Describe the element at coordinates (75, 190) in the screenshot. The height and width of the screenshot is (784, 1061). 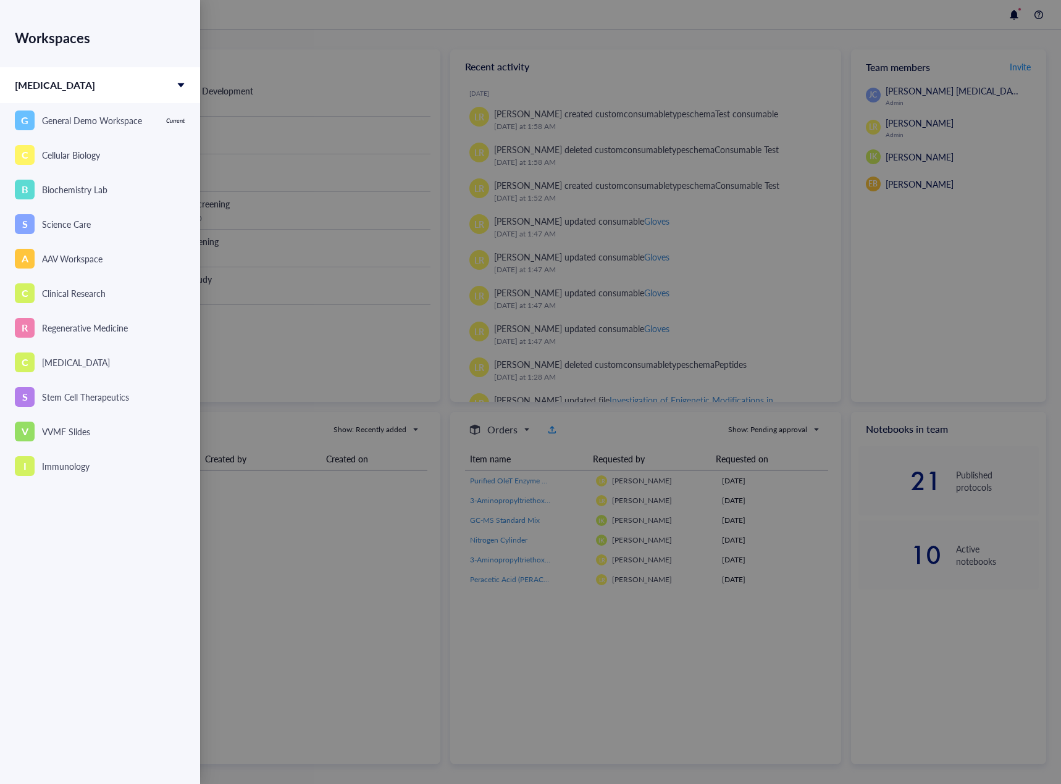
I see `div: Biochemistry Lab` at that location.